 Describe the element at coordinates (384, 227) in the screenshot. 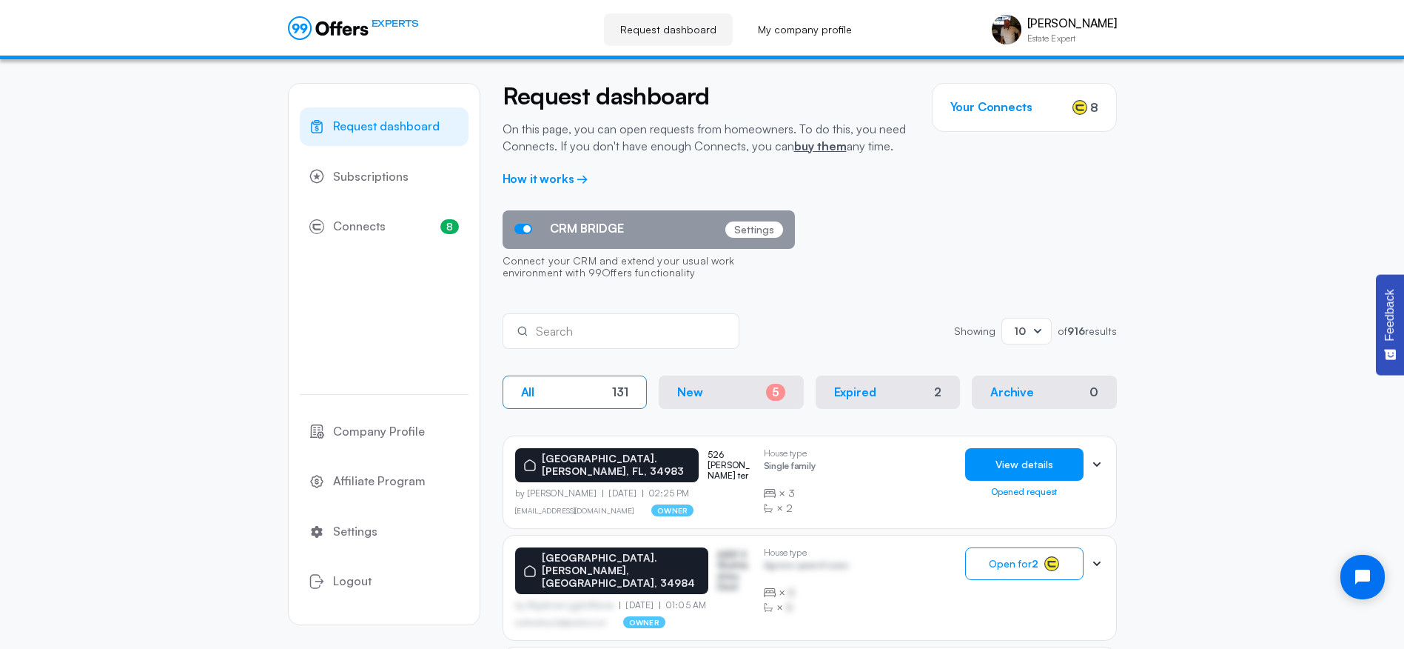

I see `a: Connects8` at that location.